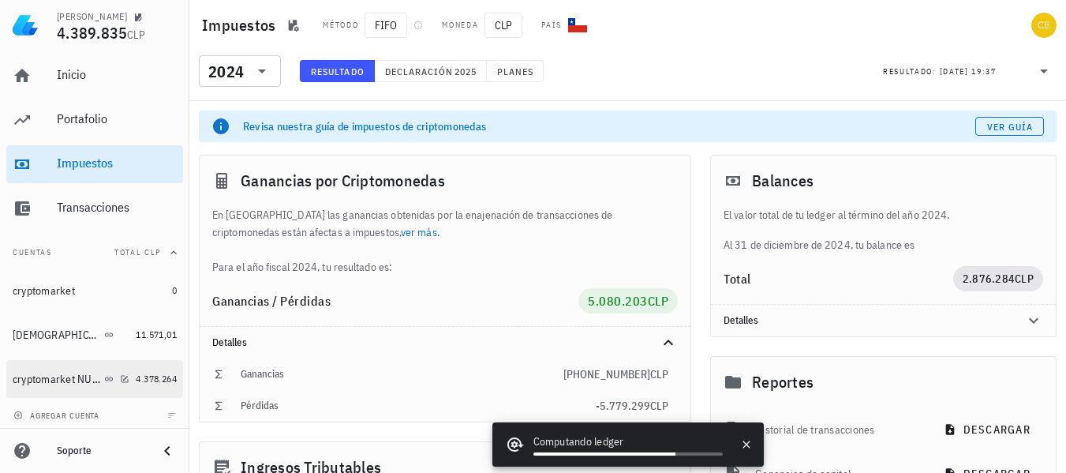 The height and width of the screenshot is (473, 1066). Describe the element at coordinates (95, 290) in the screenshot. I see `a: cryptomarket 0` at that location.